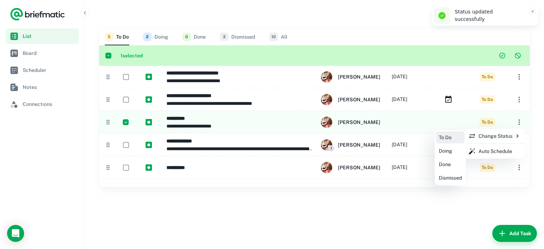 The image size is (544, 249). Describe the element at coordinates (446, 151) in the screenshot. I see `p: Doing` at that location.